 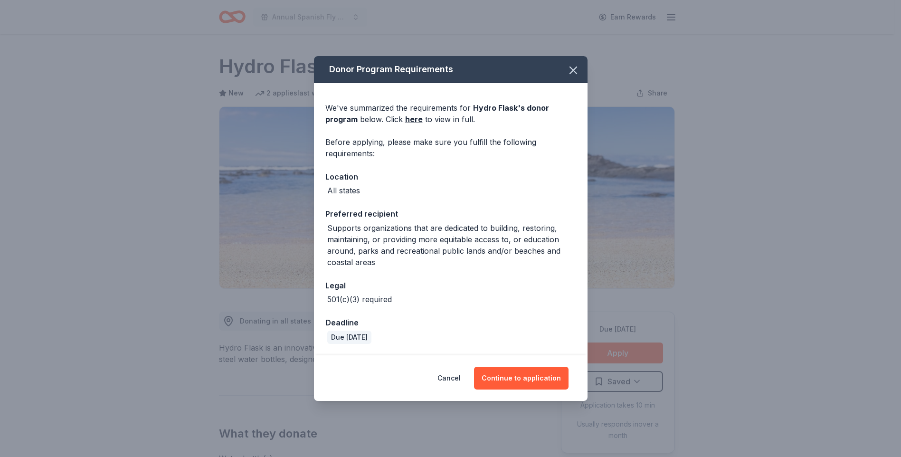 What do you see at coordinates (343, 190) in the screenshot?
I see `div: All states` at bounding box center [343, 190].